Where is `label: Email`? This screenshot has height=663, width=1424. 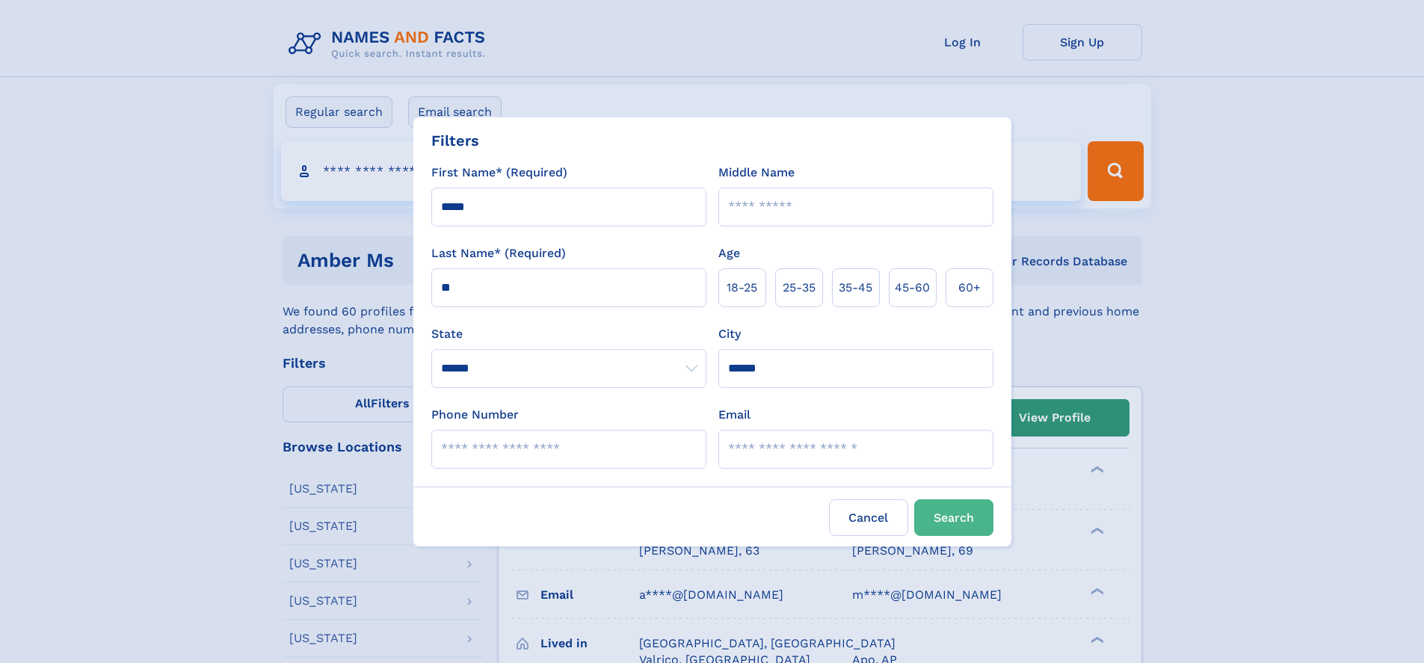 label: Email is located at coordinates (734, 415).